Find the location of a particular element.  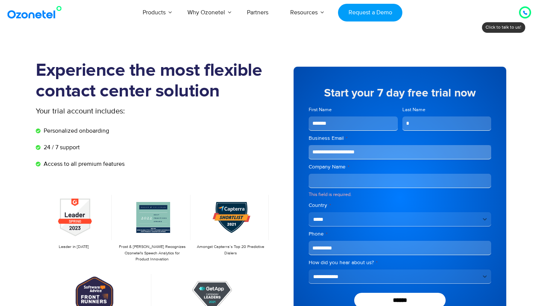

p: Amongst Capterra’s Top 20 Predictive Dialers is located at coordinates (231, 250).